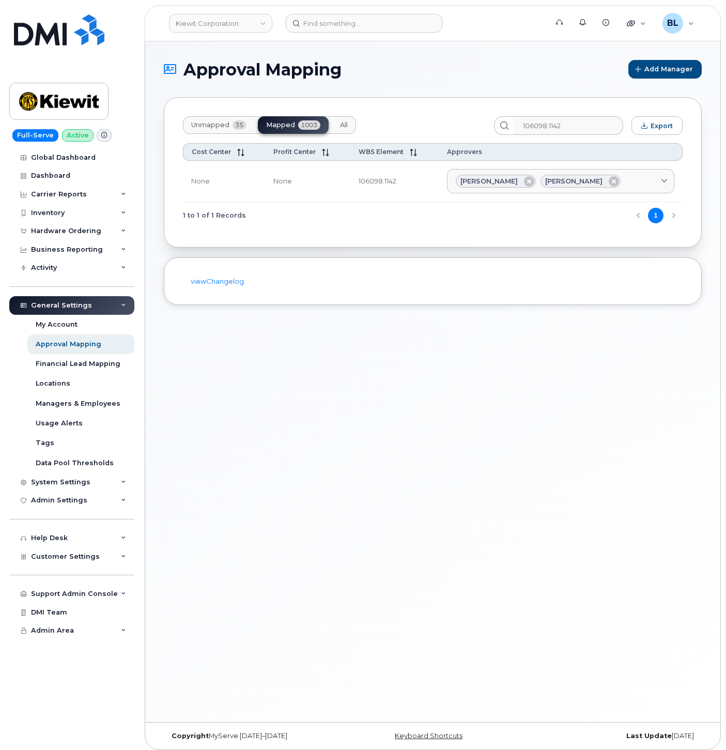  I want to click on span: Export, so click(661, 126).